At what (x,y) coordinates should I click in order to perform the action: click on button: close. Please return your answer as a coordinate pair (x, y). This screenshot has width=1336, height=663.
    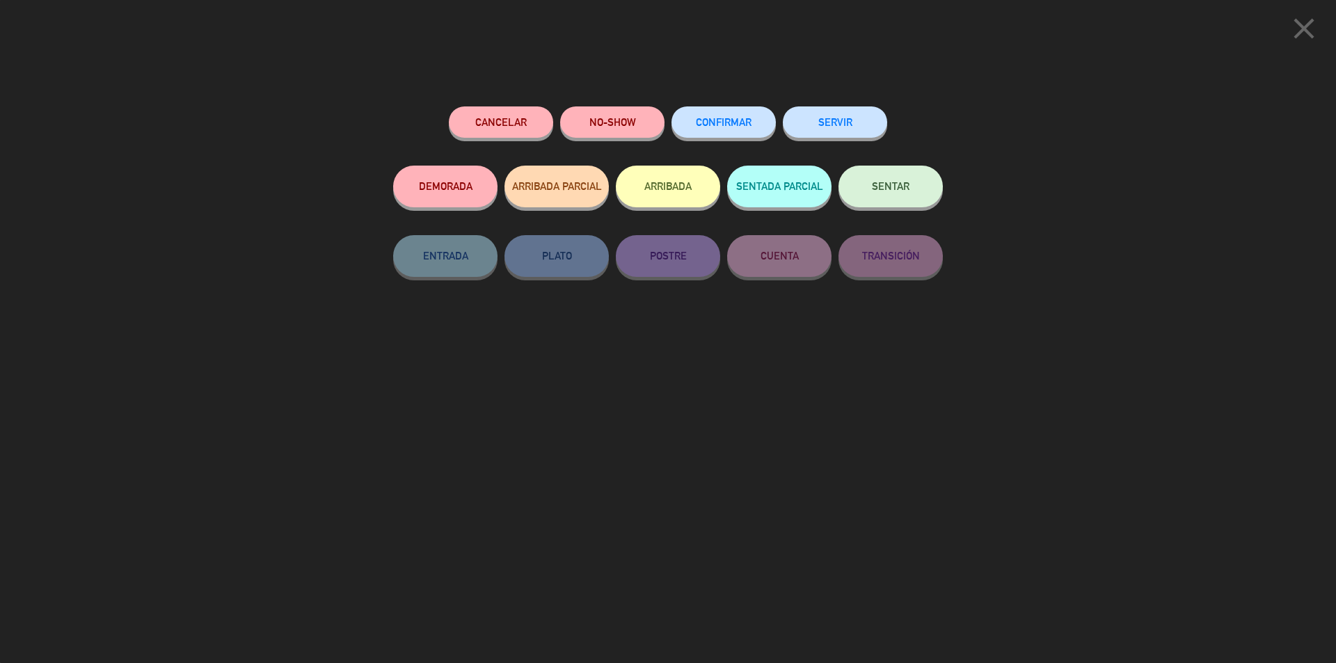
    Looking at the image, I should click on (1304, 31).